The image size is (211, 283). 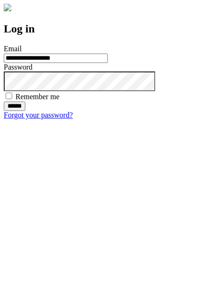 I want to click on label: Password, so click(x=18, y=67).